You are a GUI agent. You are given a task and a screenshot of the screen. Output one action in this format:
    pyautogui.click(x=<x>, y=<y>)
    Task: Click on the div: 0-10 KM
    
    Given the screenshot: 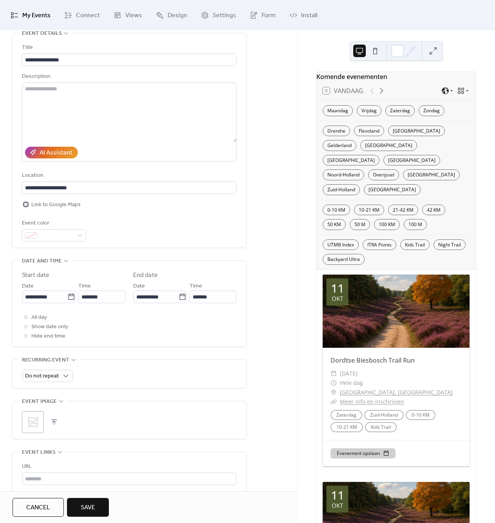 What is the action you would take?
    pyautogui.click(x=336, y=210)
    